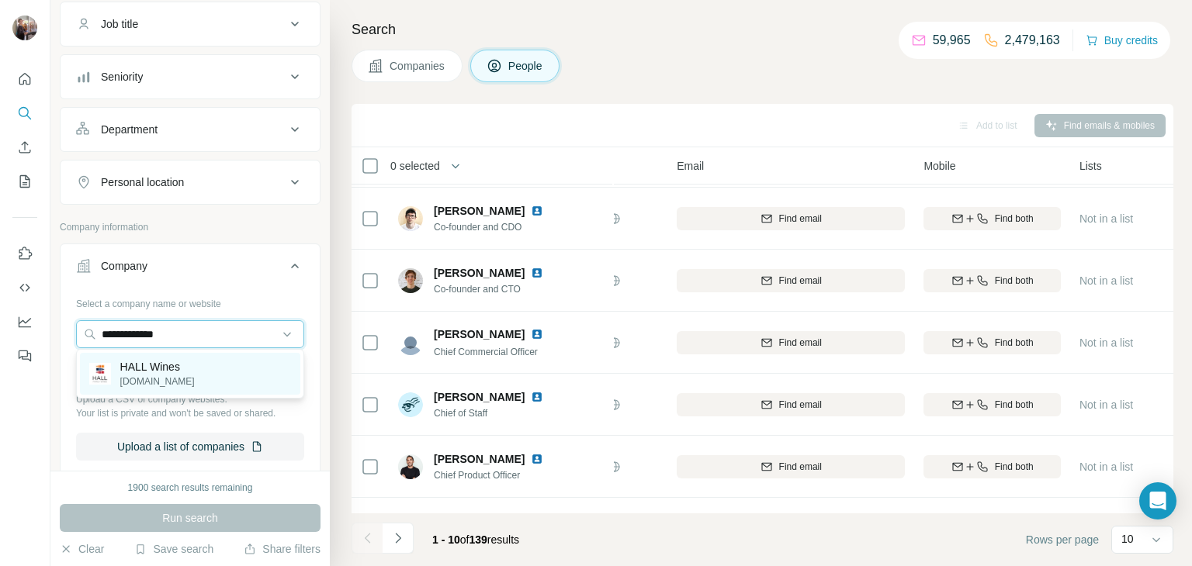 The height and width of the screenshot is (566, 1192). I want to click on p: 10, so click(1128, 539).